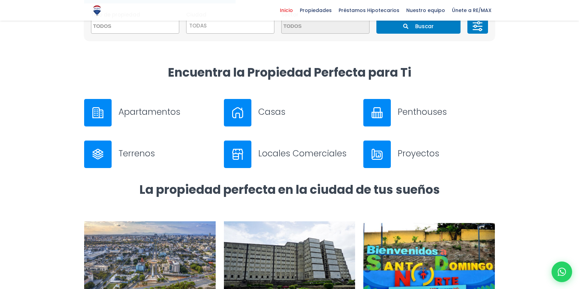 The height and width of the screenshot is (289, 579). Describe the element at coordinates (97, 10) in the screenshot. I see `img: Logo de REMAX` at that location.